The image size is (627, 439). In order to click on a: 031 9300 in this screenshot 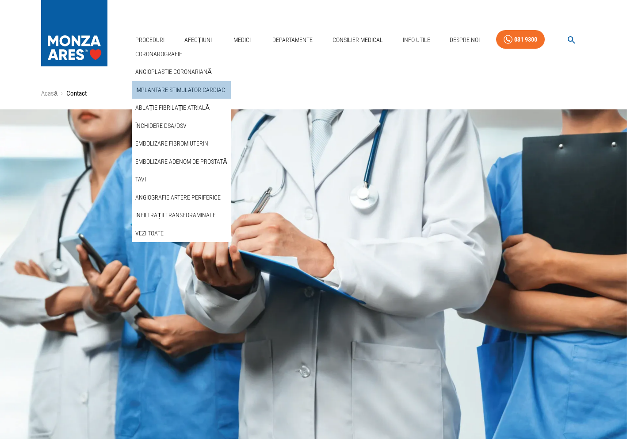, I will do `click(521, 39)`.